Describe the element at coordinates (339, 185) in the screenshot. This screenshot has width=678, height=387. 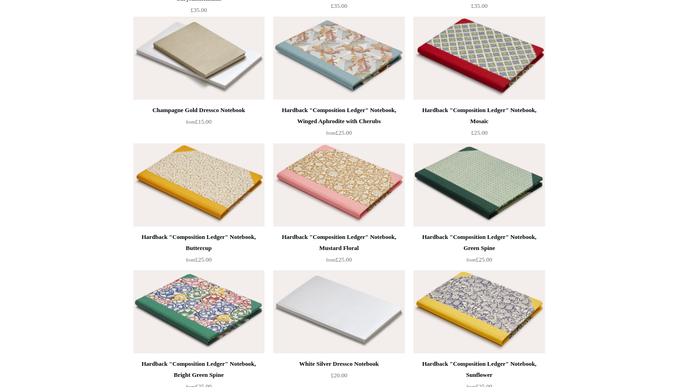
I see `img: Hardback "Composition Ledger" Notebook, Mustard Floral` at that location.